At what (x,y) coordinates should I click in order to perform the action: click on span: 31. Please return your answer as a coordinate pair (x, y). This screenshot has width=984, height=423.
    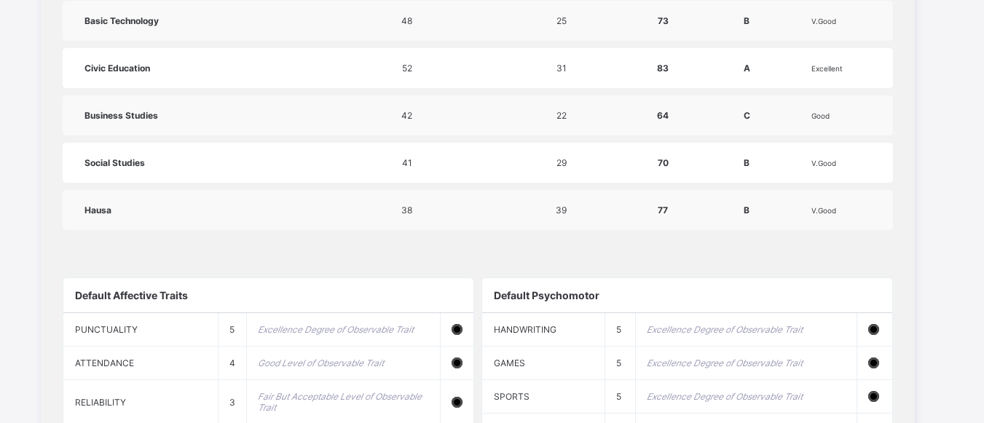
    Looking at the image, I should click on (562, 68).